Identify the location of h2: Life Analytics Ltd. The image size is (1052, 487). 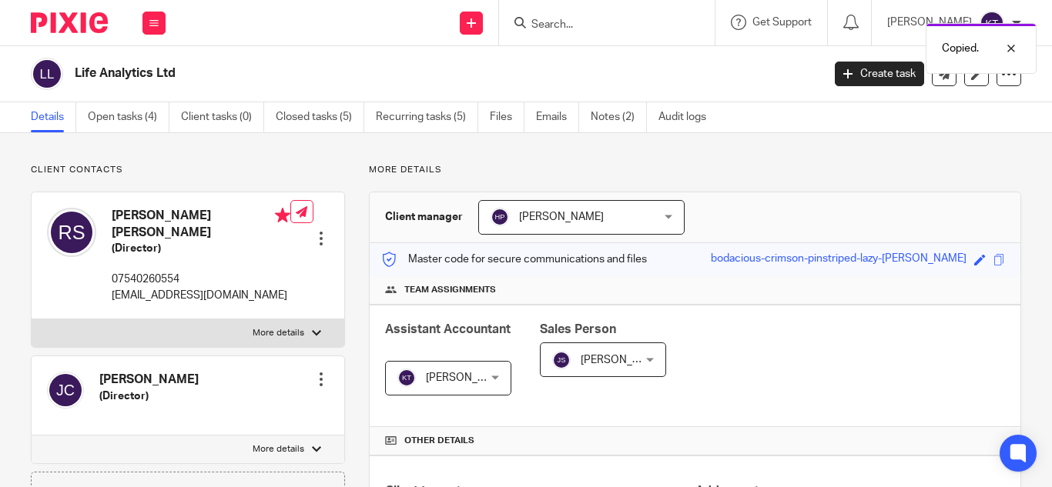
(370, 73).